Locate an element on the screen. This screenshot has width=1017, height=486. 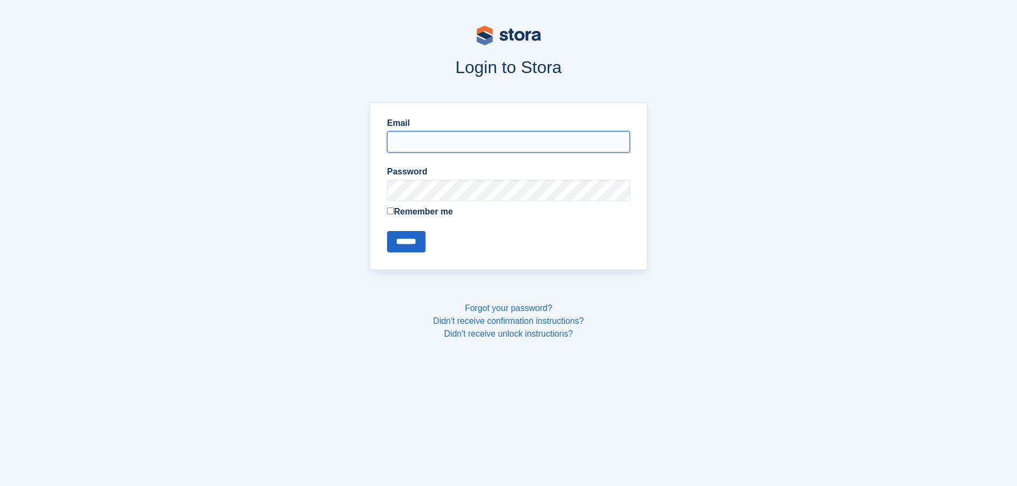
a: Forgot your password? is located at coordinates (509, 308).